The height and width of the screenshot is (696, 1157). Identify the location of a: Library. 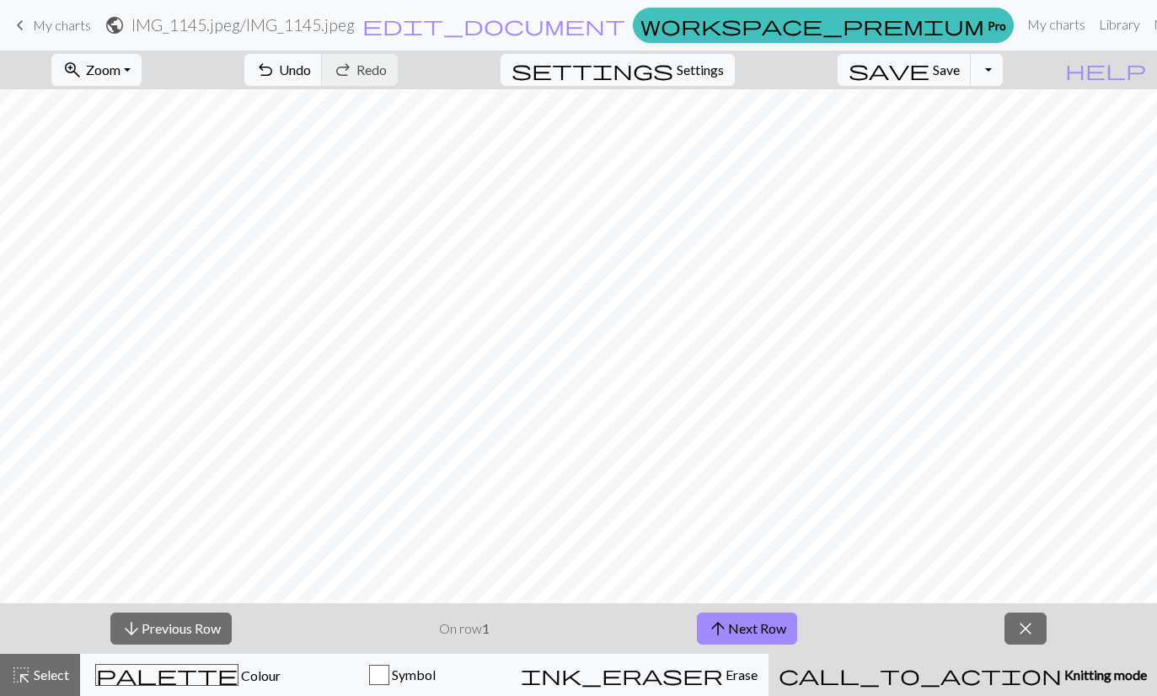
(1119, 24).